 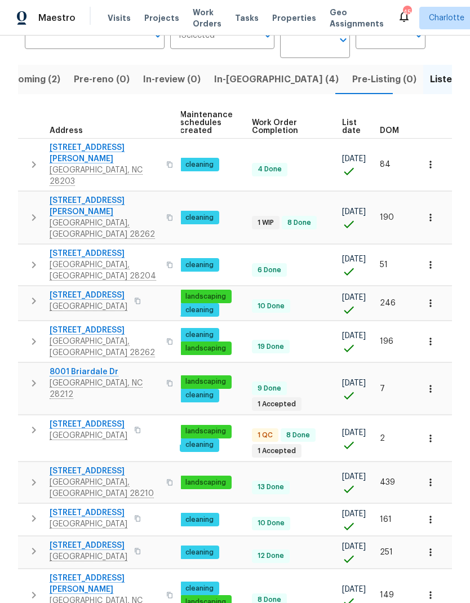 I want to click on span: 4 Done, so click(x=270, y=169).